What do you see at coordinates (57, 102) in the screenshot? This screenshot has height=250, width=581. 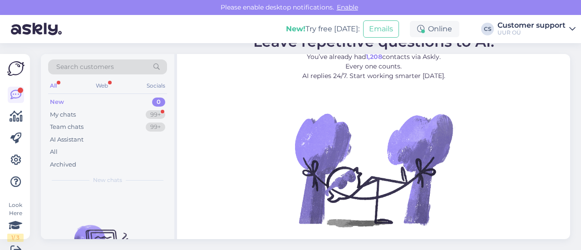 I see `div: New` at bounding box center [57, 102].